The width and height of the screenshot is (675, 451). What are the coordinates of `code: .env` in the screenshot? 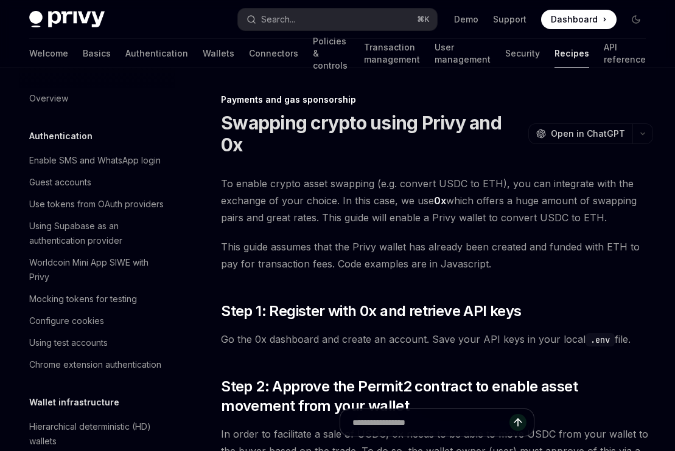 It's located at (600, 340).